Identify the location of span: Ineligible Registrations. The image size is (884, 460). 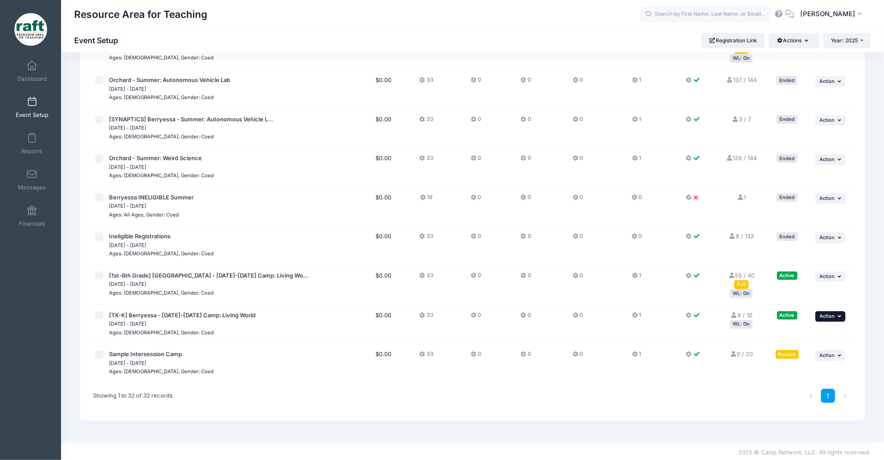
(140, 236).